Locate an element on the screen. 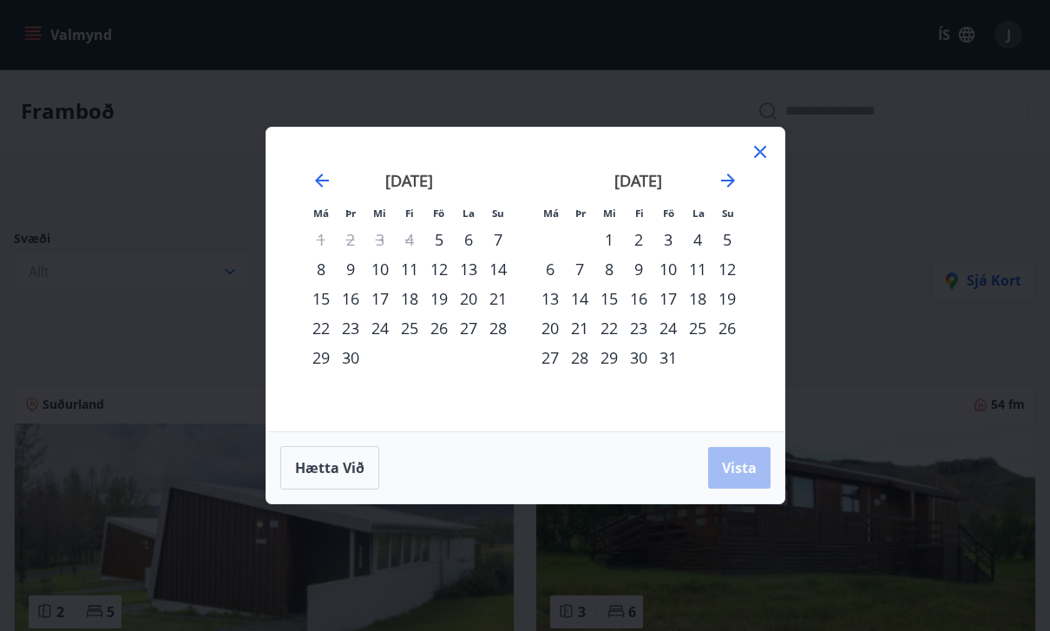  td: Choose laugardagur, 25. október 2025 as your check-in date. It’s available. is located at coordinates (697, 328).